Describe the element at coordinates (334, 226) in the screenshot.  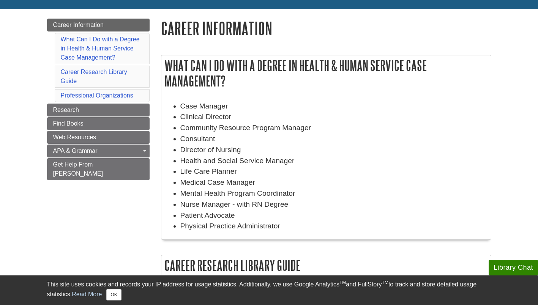
I see `li: Physical Practice Administrator` at that location.